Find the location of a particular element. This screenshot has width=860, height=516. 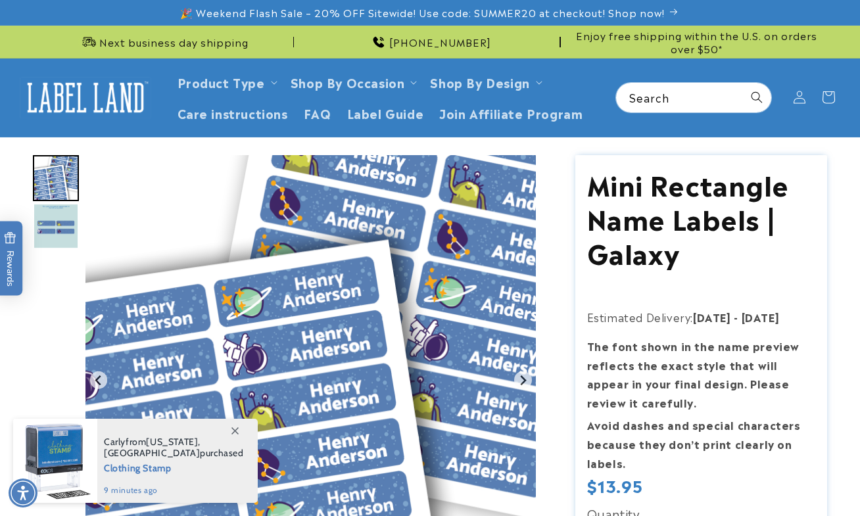

strong: The font shown in the name preview reflects the exact style that will appear in your final design... is located at coordinates (693, 374).